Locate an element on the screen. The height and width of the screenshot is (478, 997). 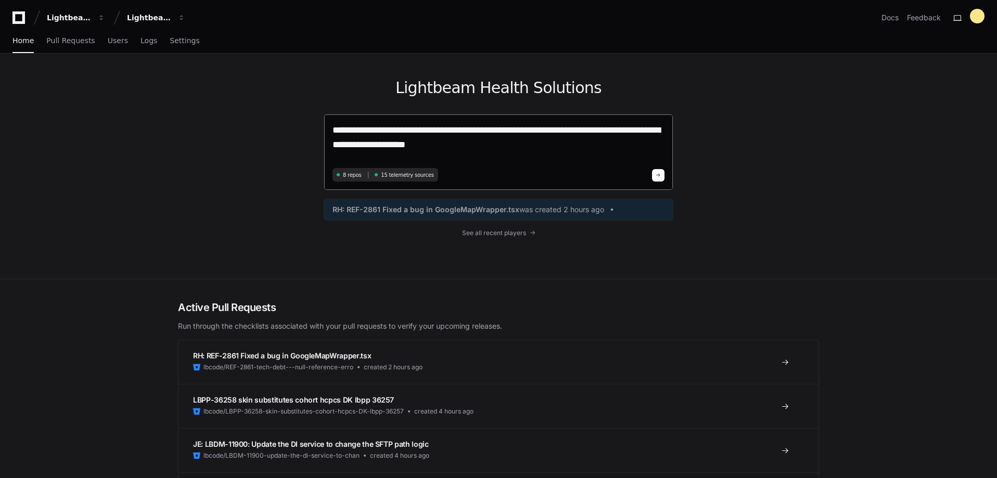
span: lbcode/LBDM-11900-update-the-di-service-to-chan is located at coordinates (282, 456).